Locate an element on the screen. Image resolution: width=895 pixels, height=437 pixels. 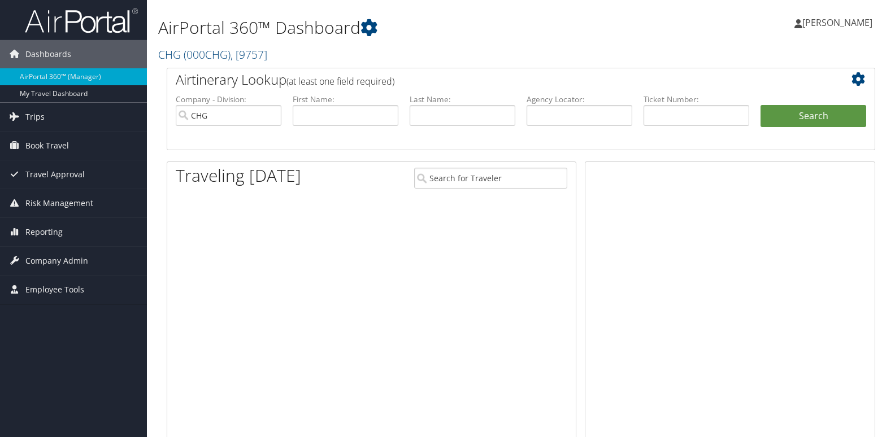
span: , [ 9757 ] is located at coordinates (248, 54).